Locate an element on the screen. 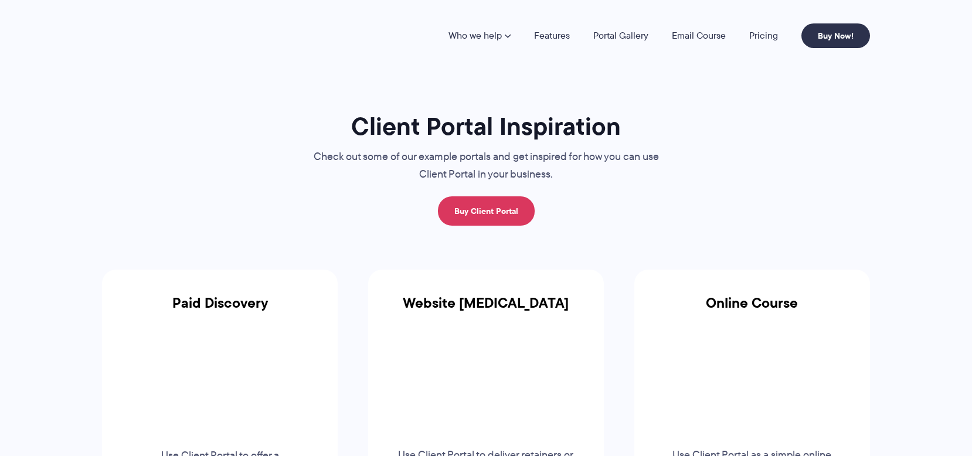 This screenshot has width=972, height=456. h3: Online Course is located at coordinates (753, 310).